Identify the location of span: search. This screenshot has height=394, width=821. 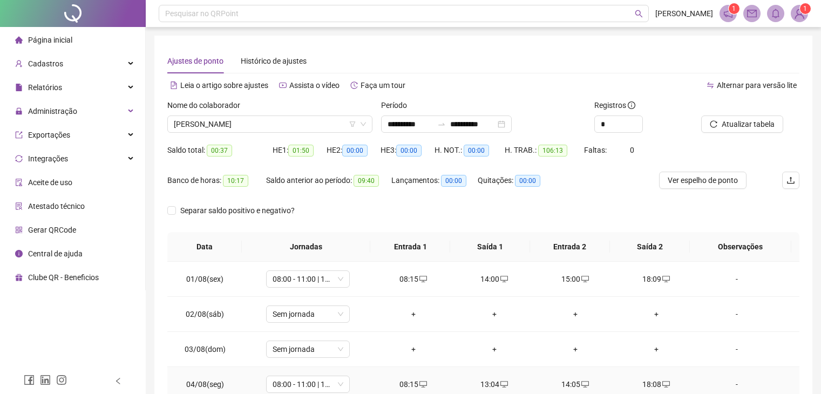
(638, 13).